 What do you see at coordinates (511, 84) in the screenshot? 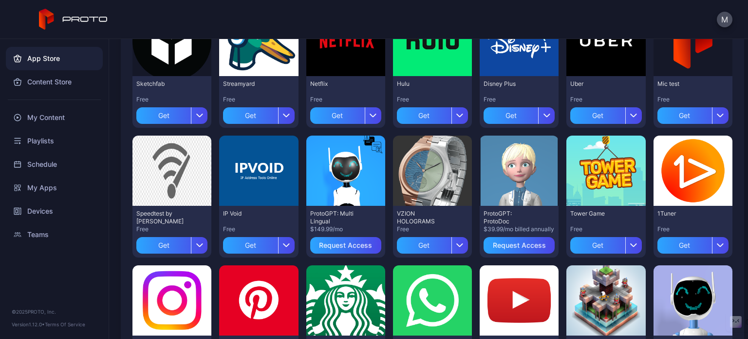
I see `div: Disney Plus` at bounding box center [511, 84].